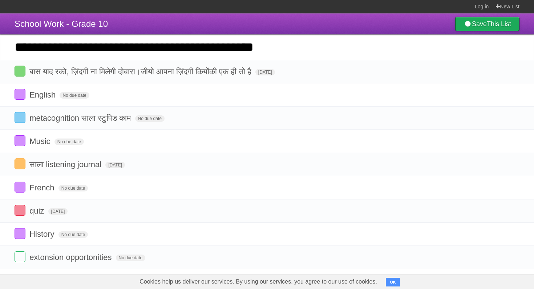 This screenshot has height=289, width=534. I want to click on span: साला listening journal, so click(66, 164).